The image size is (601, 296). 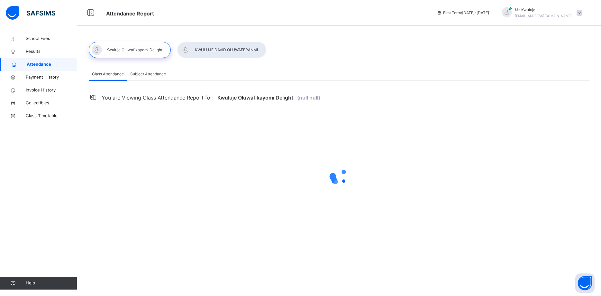 I want to click on span: Kwuluje Oluwafikayomi Delight, so click(x=255, y=97).